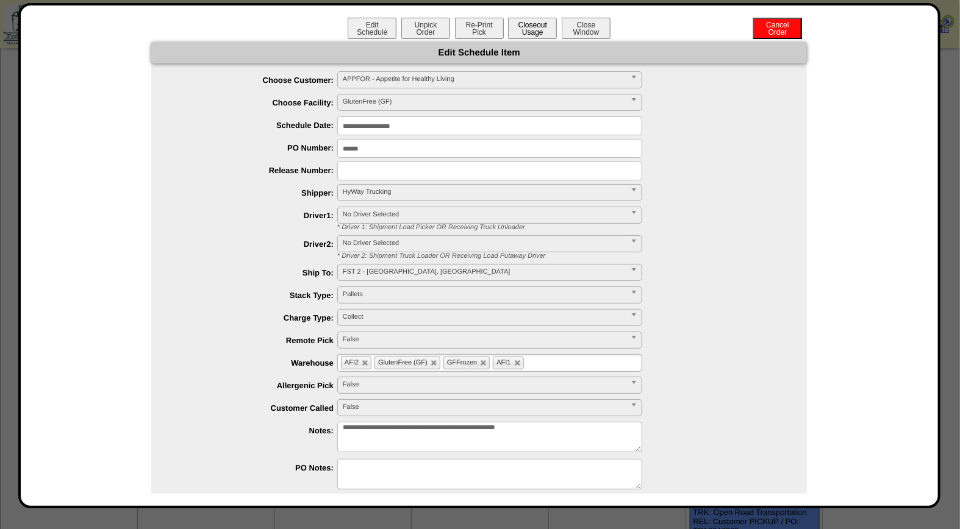 The image size is (960, 529). What do you see at coordinates (484, 192) in the screenshot?
I see `span: HyWay Trucking` at bounding box center [484, 192].